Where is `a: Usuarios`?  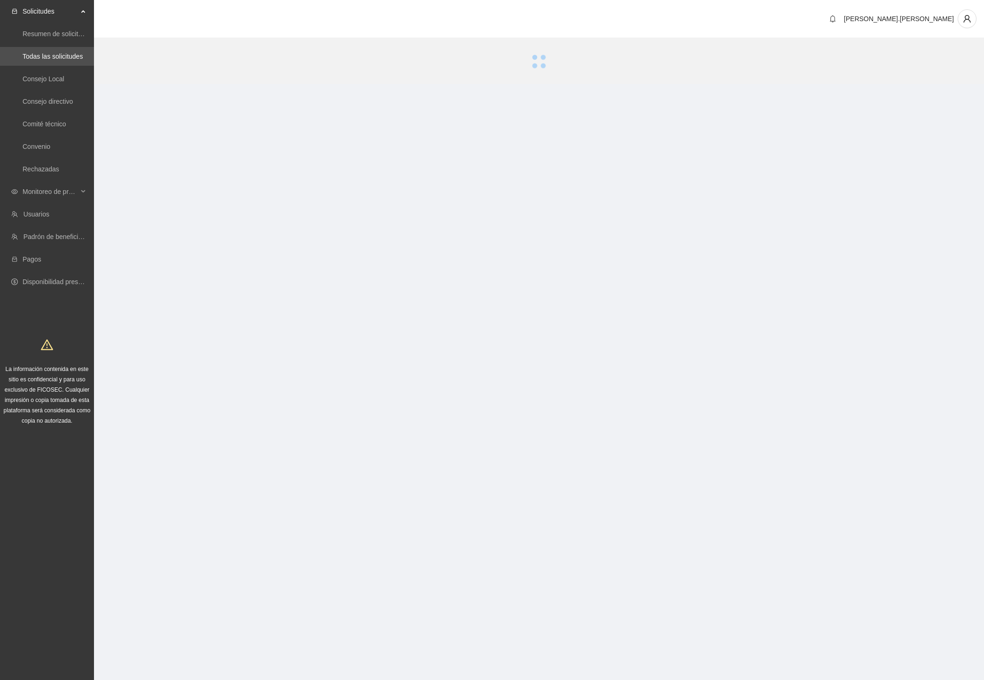
a: Usuarios is located at coordinates (36, 214).